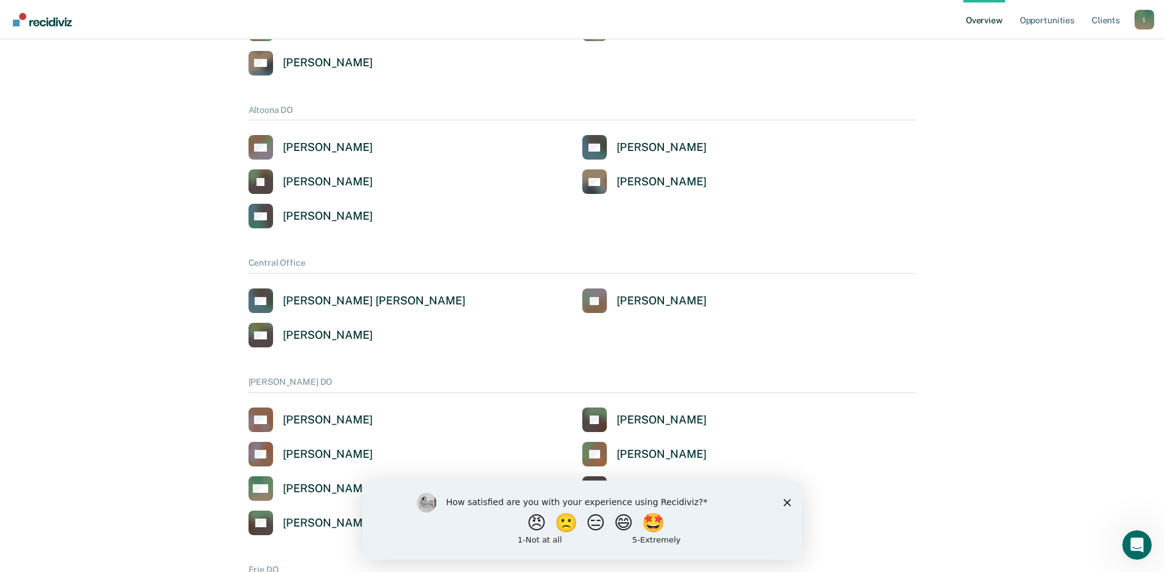 The image size is (1164, 572). I want to click on button: 3, so click(234, 42).